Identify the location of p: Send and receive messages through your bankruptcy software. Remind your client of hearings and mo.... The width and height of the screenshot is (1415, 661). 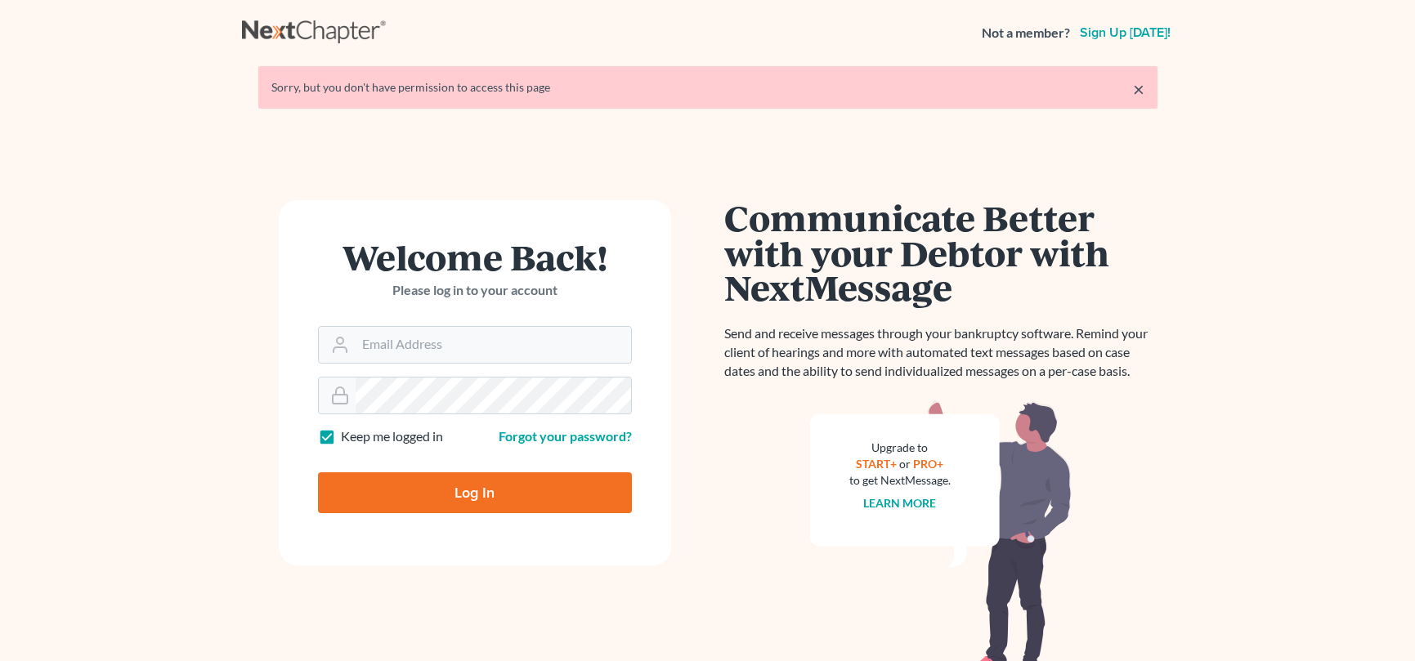
(941, 352).